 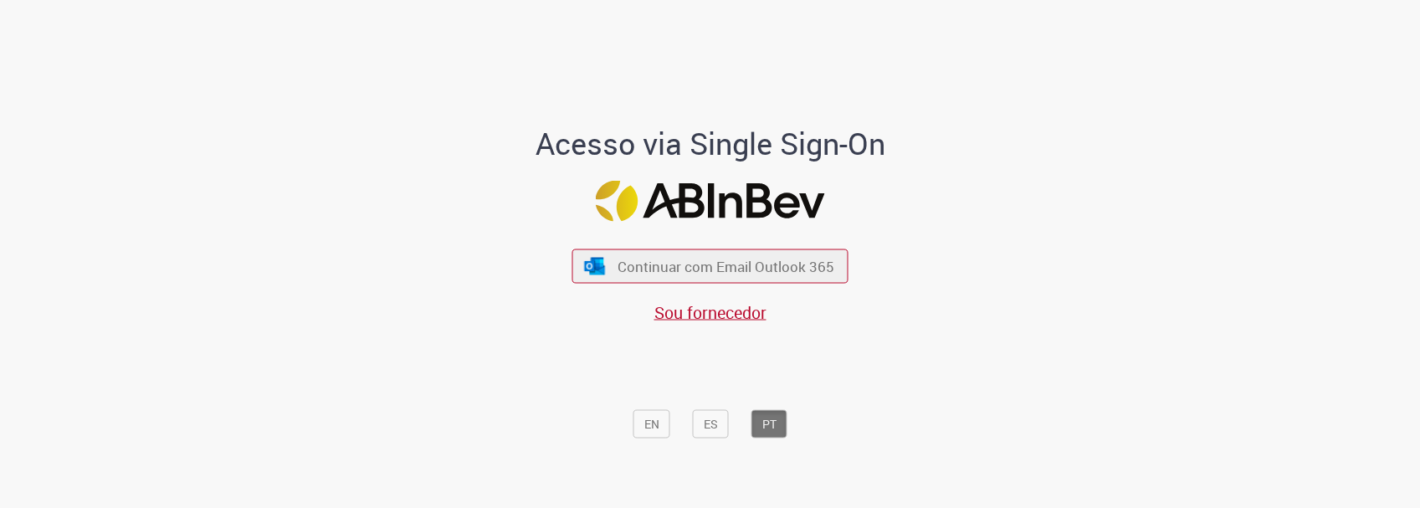 I want to click on img: ícone Azure/Microsoft 360, so click(x=594, y=265).